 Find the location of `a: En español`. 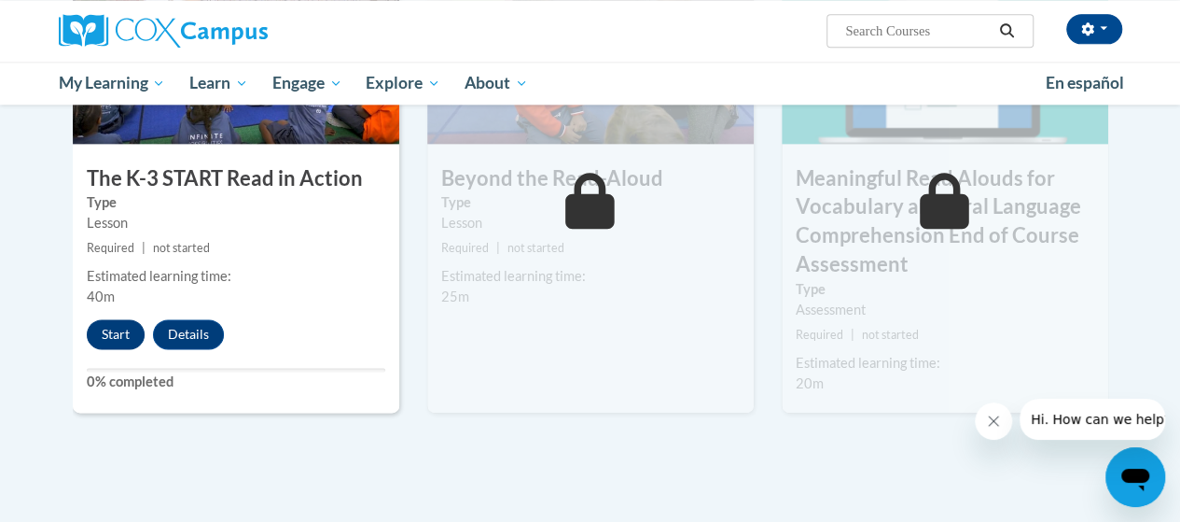

a: En español is located at coordinates (1085, 83).